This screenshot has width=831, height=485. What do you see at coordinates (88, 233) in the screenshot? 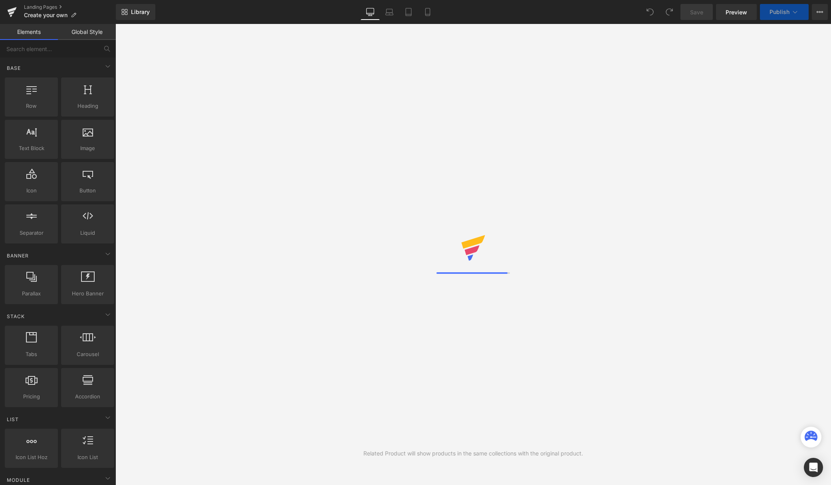
I see `span: Liquid` at bounding box center [88, 233].